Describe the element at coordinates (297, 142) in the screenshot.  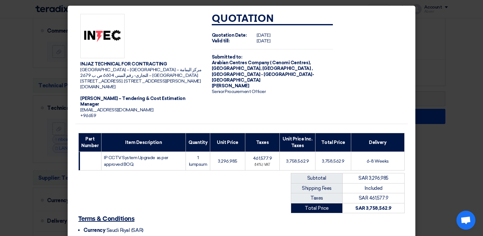
I see `th: Unit Price Inc. Taxes` at that location.